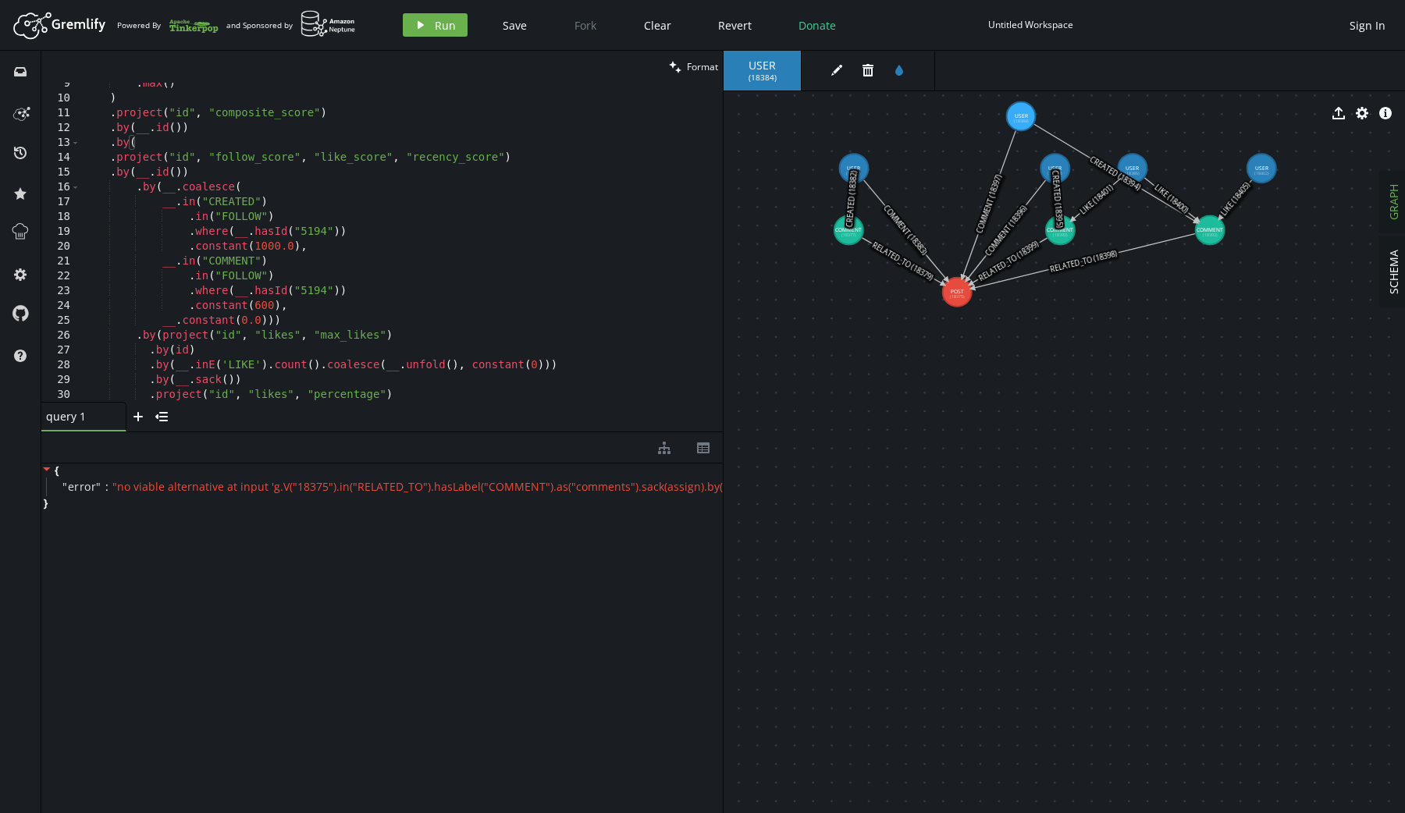 This screenshot has height=813, width=1405. What do you see at coordinates (1262, 173) in the screenshot?
I see `tspan: (18402)` at bounding box center [1262, 173].